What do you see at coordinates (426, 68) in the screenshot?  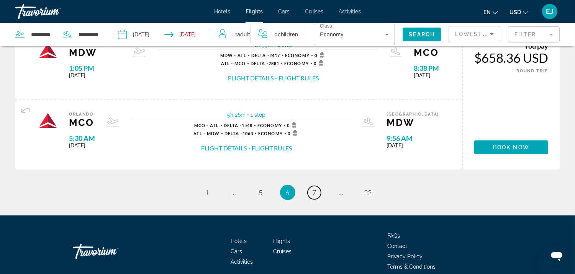 I see `span: 8:38 PM` at bounding box center [426, 68].